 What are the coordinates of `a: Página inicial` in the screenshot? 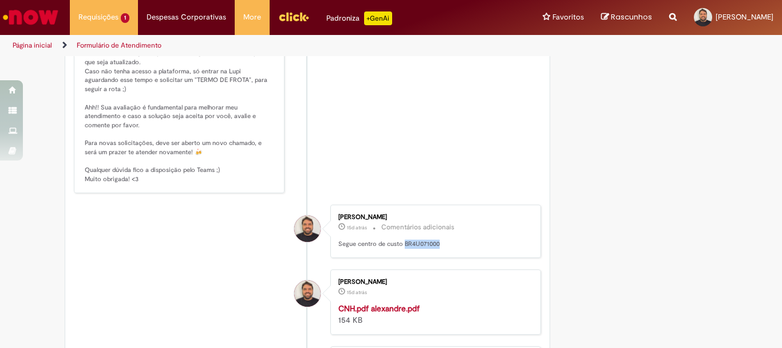 It's located at (32, 45).